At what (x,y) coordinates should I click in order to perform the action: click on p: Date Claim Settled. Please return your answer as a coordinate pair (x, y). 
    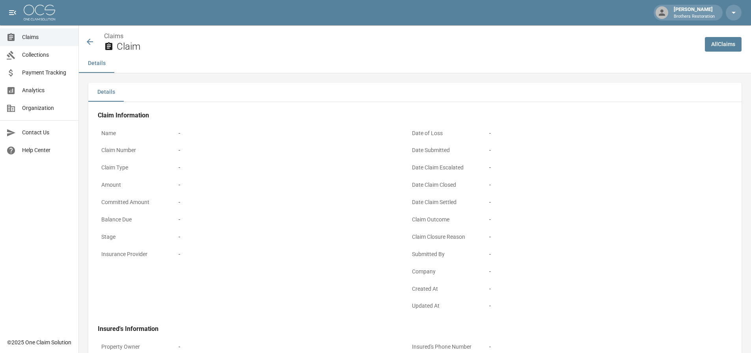
    Looking at the image, I should click on (444, 202).